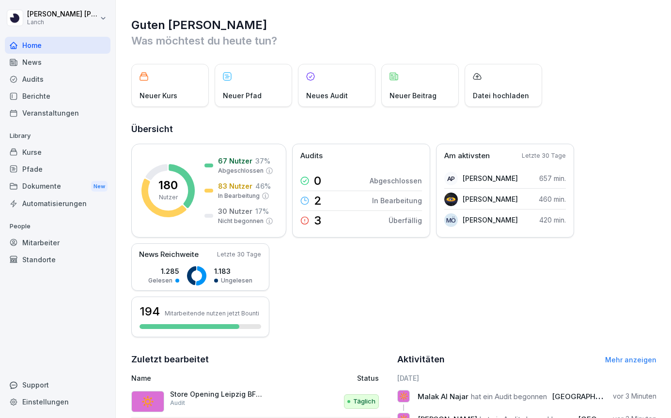  Describe the element at coordinates (58, 79) in the screenshot. I see `div: Audits` at that location.